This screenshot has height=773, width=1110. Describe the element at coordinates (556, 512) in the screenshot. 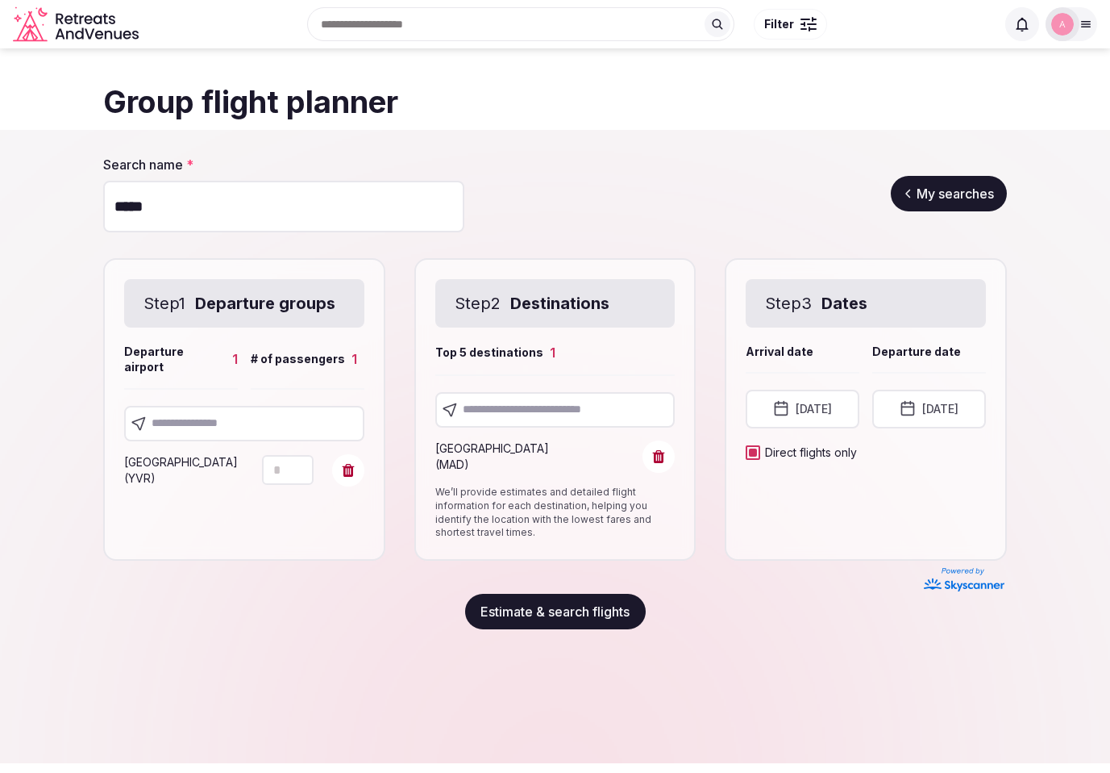

I see `p: We’ll provide estimates and detailed flight information for each destination, helping you identif...` at that location.